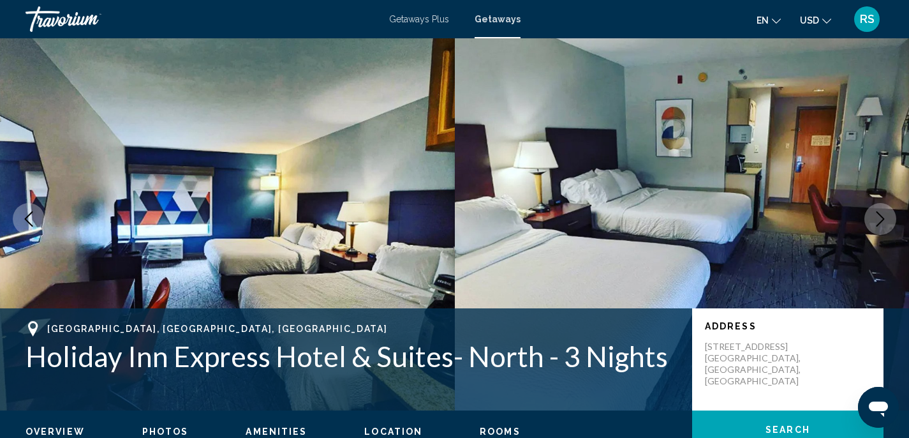  I want to click on span: en, so click(762, 20).